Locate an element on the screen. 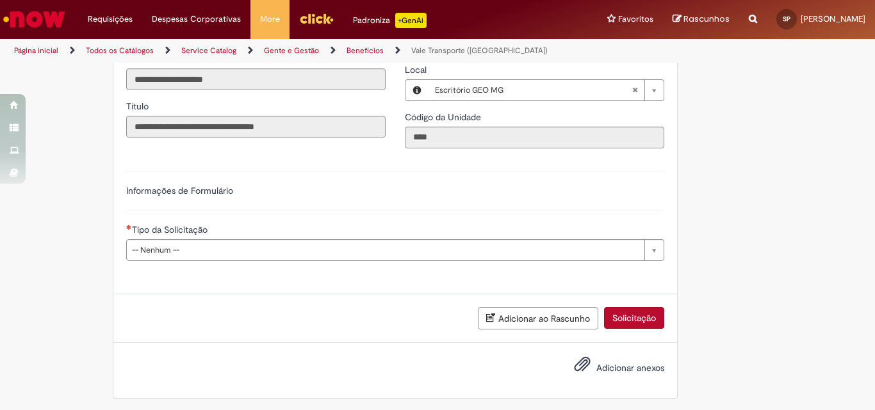 This screenshot has width=875, height=410. a: Benefícios is located at coordinates (365, 51).